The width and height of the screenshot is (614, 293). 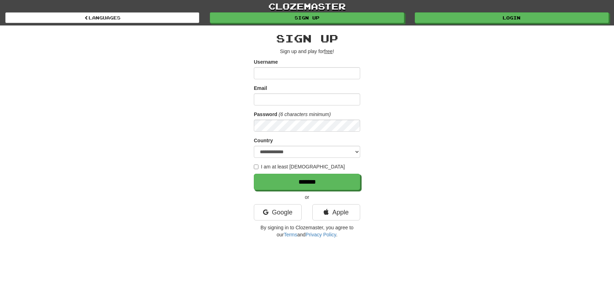 What do you see at coordinates (265, 114) in the screenshot?
I see `label: Password` at bounding box center [265, 114].